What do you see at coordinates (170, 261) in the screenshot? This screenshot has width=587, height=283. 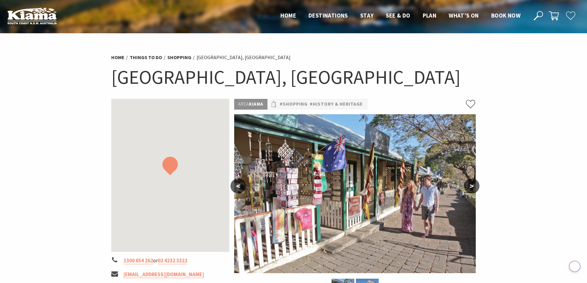 I see `li: or` at bounding box center [170, 261].